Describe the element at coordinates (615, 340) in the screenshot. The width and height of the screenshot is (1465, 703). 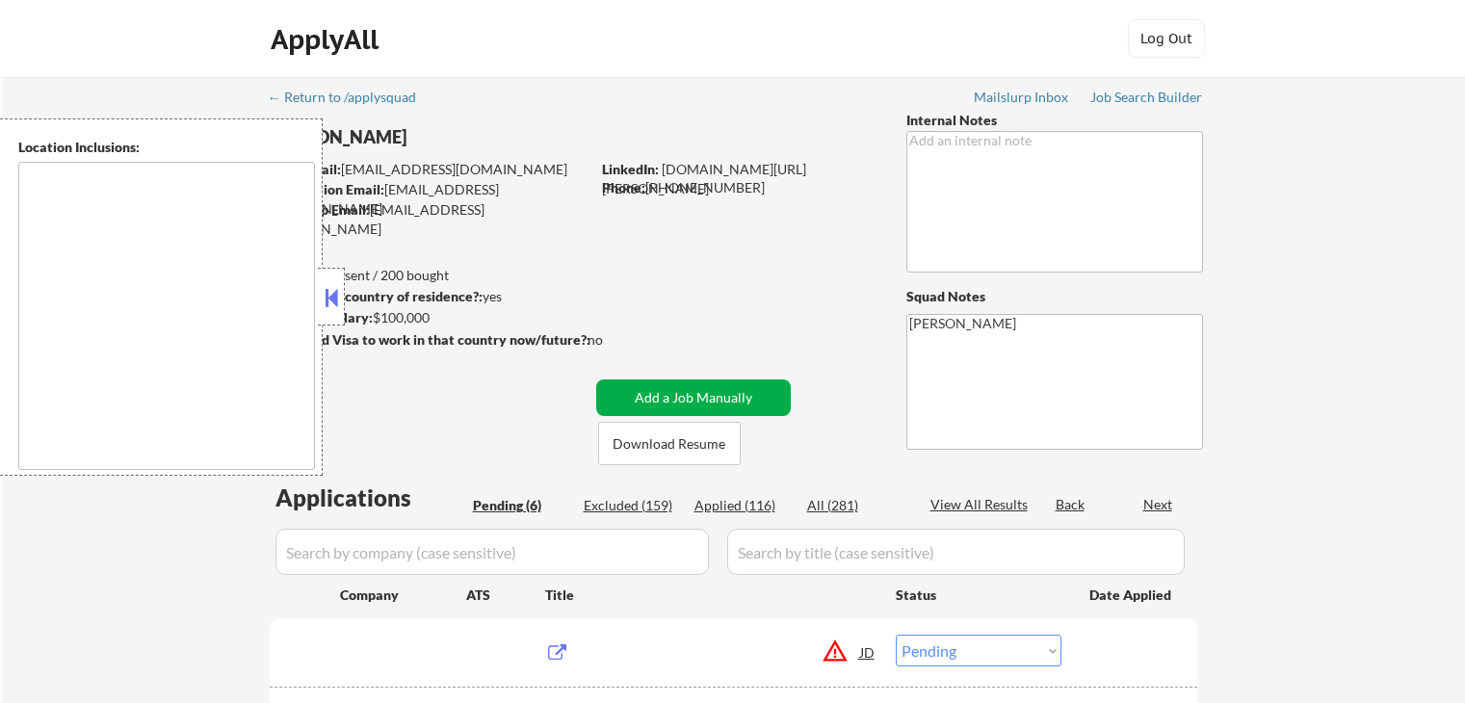
I see `div: no` at that location.